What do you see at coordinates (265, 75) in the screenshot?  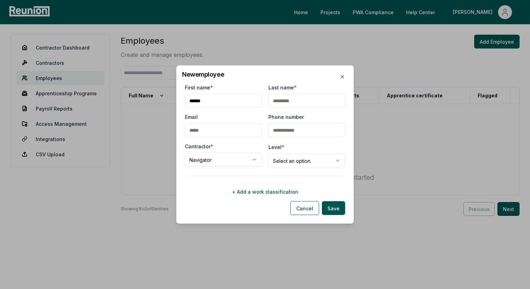 I see `h2: New employee` at bounding box center [265, 75].